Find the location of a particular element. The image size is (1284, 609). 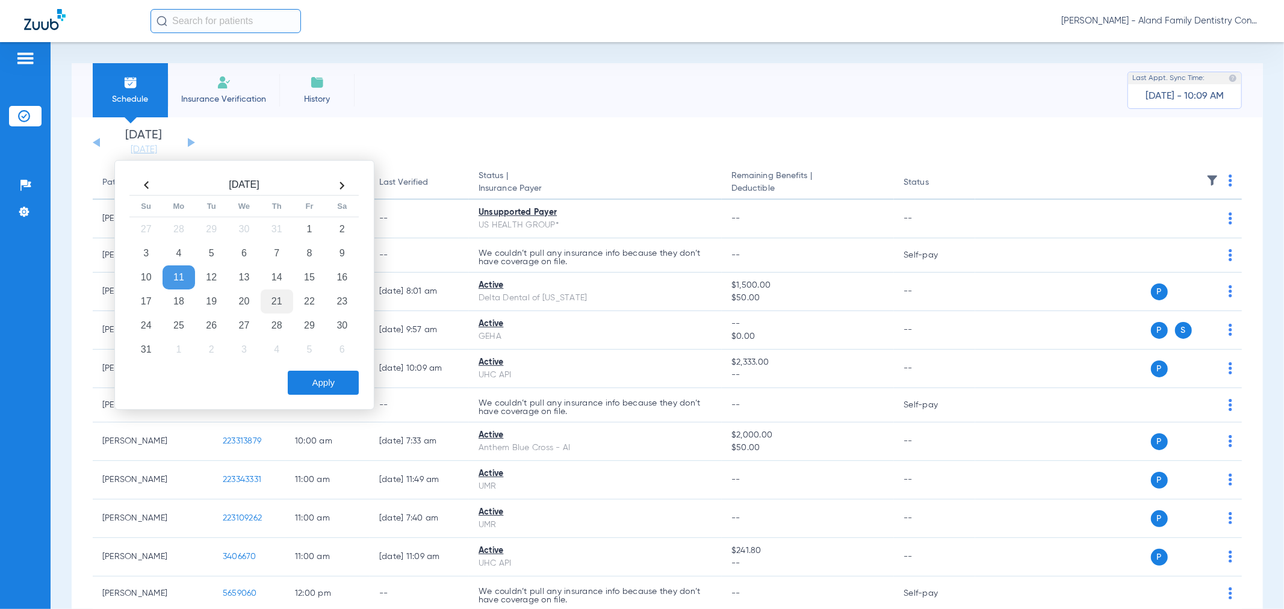

div: Unsupported Payer is located at coordinates (596, 213).